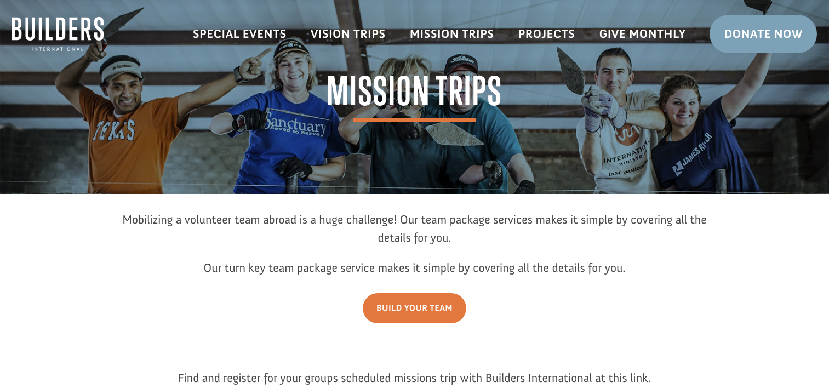 This screenshot has width=829, height=388. I want to click on a: Special Events, so click(239, 34).